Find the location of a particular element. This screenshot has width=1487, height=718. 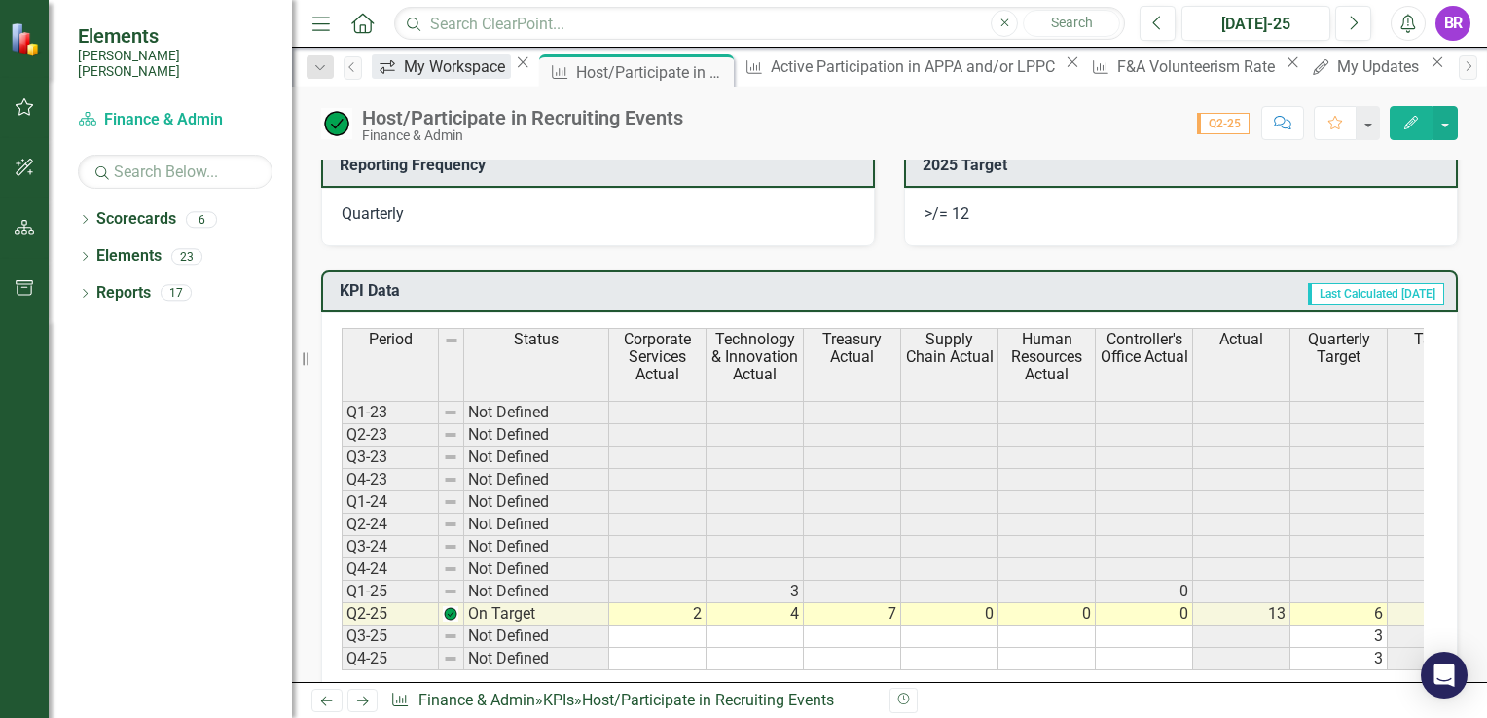

td: Q1-25 is located at coordinates (390, 592).